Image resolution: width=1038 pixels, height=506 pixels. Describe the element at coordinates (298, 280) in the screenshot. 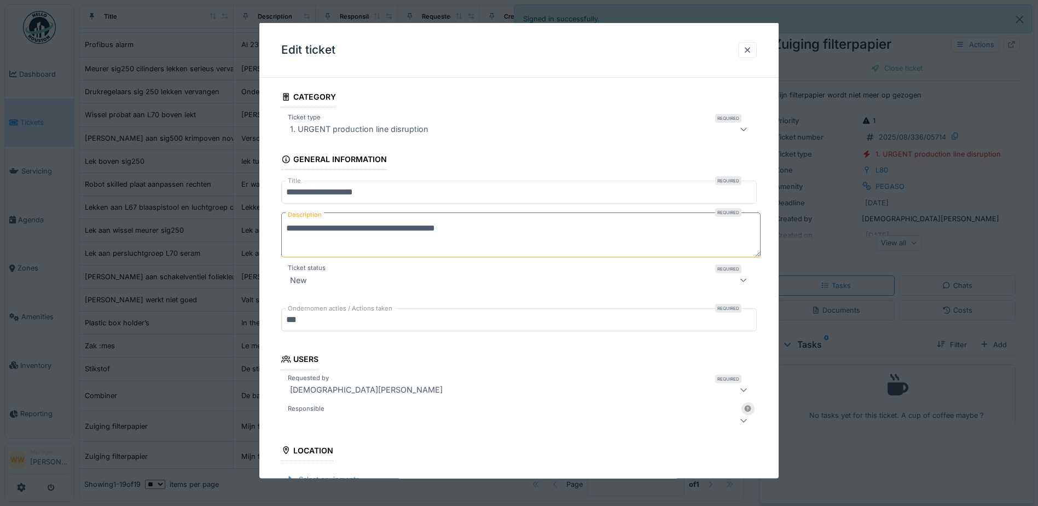

I see `div: New` at that location.